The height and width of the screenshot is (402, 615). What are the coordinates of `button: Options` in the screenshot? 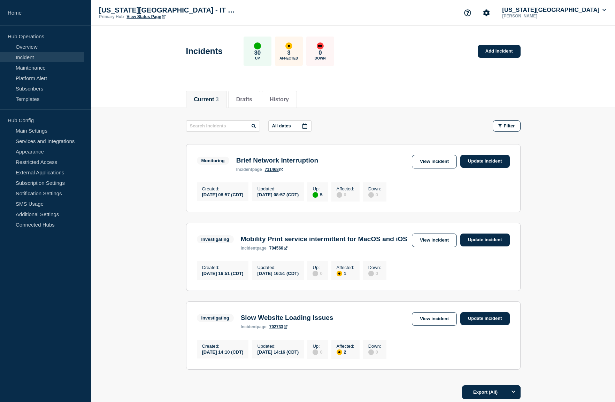 It's located at (514, 393).